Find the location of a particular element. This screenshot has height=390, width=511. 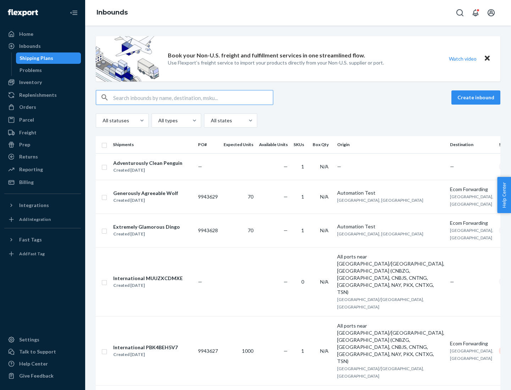

div: Integrations is located at coordinates (34, 205).